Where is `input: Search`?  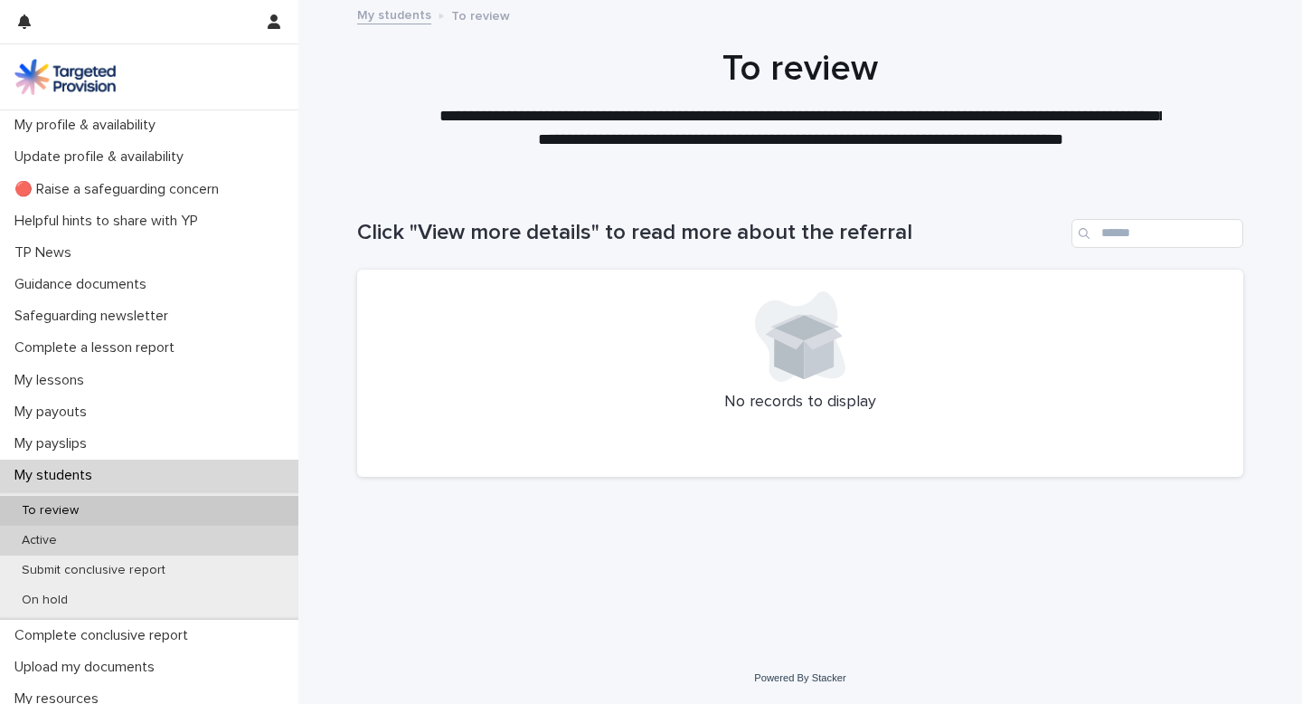 input: Search is located at coordinates (1157, 233).